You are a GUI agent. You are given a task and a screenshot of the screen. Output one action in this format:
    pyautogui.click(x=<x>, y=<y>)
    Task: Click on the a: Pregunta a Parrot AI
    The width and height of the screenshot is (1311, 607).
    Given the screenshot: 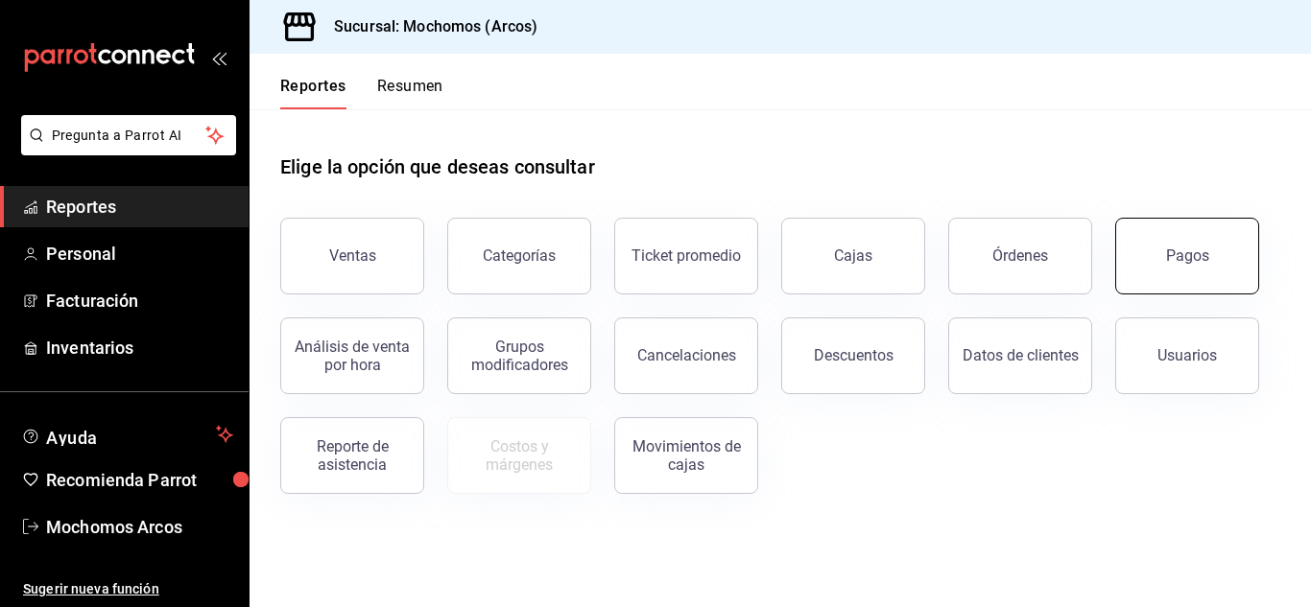 What is the action you would take?
    pyautogui.click(x=125, y=149)
    